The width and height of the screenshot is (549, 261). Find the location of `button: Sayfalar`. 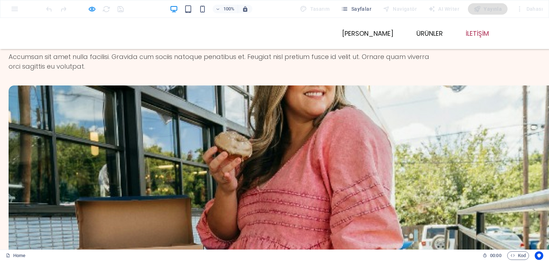

button: Sayfalar is located at coordinates (356, 9).